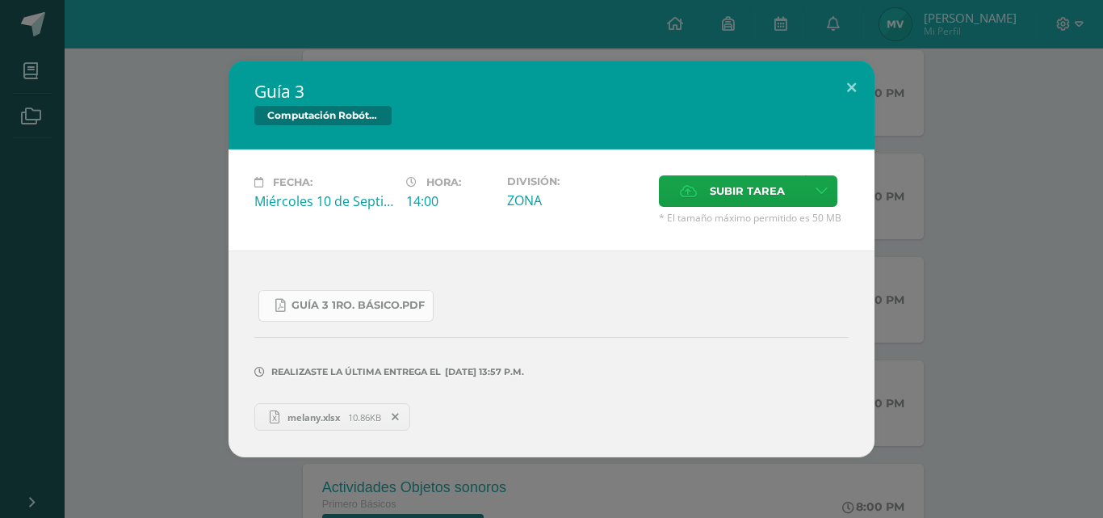 The image size is (1103, 518). I want to click on span: 10.86KB, so click(364, 417).